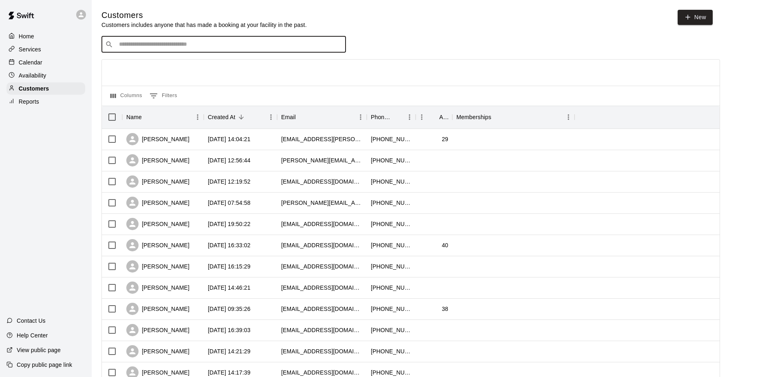 The image size is (773, 377). I want to click on p: Customers includes anyone that has made a booking at your facility in the past., so click(204, 25).